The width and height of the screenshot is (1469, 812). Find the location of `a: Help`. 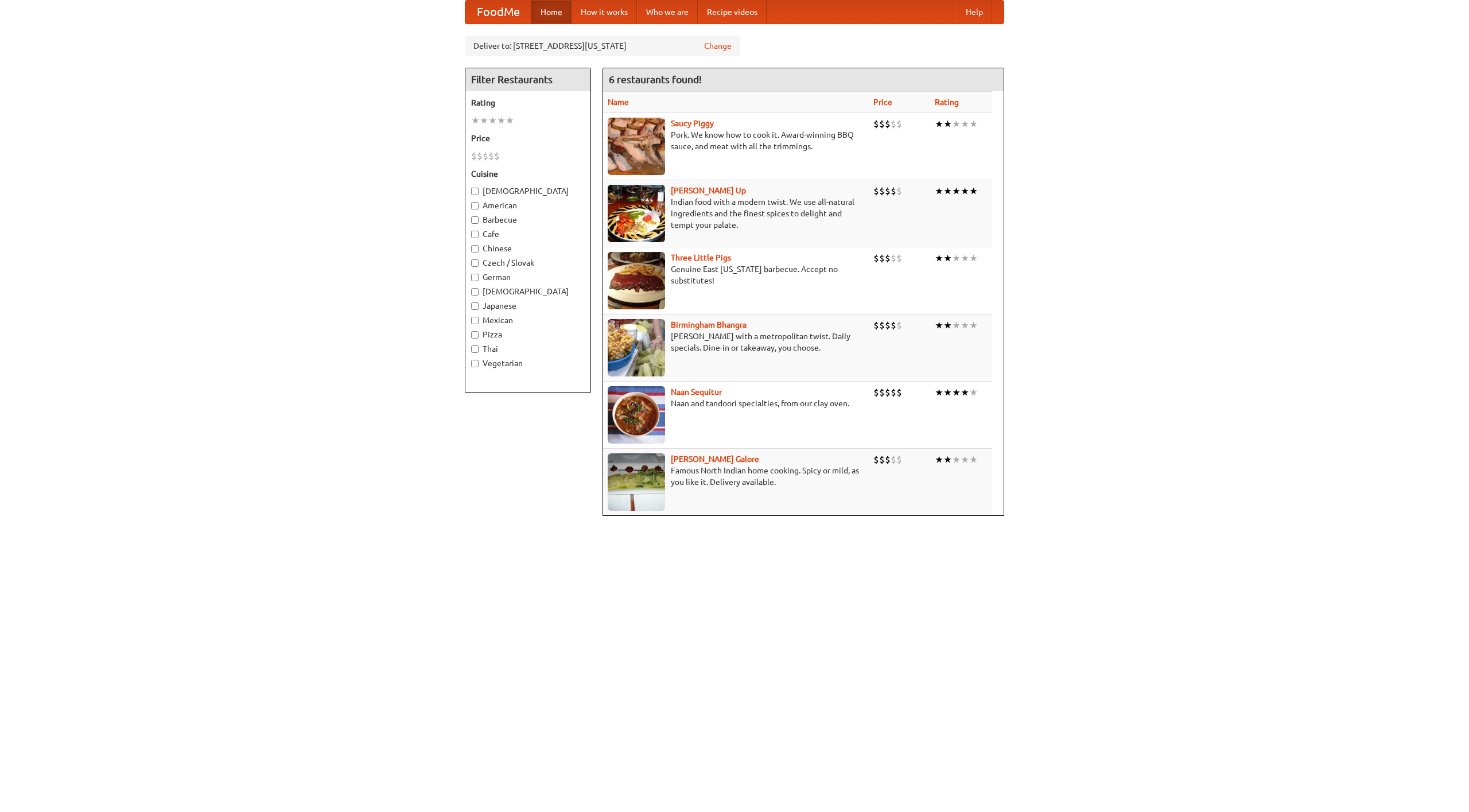

a: Help is located at coordinates (974, 12).